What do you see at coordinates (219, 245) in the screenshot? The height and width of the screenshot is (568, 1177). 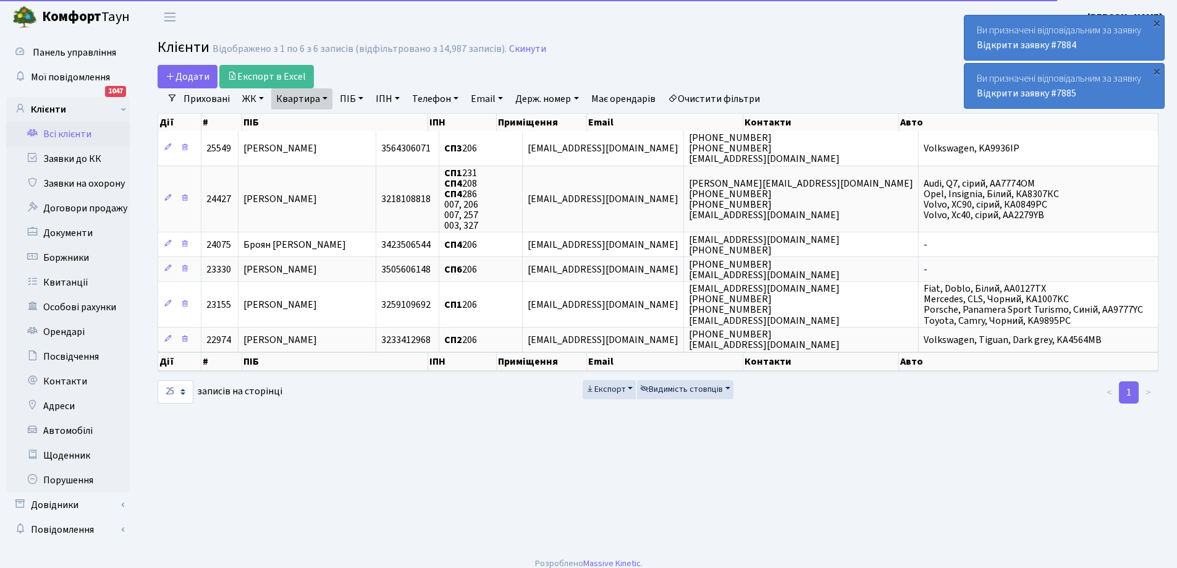 I see `span: 24075` at bounding box center [219, 245].